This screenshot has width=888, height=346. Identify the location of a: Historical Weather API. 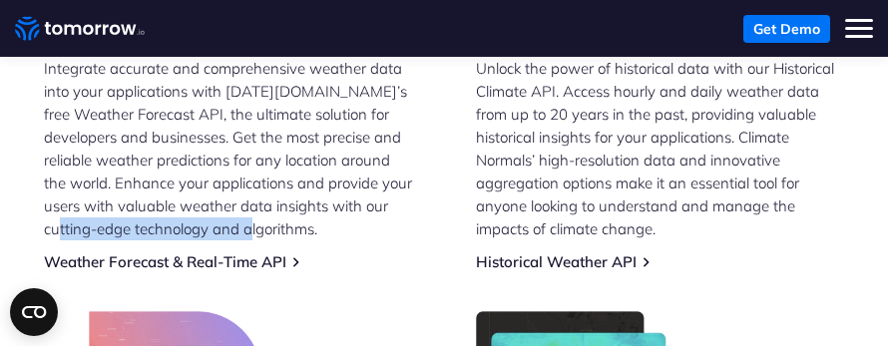
(556, 261).